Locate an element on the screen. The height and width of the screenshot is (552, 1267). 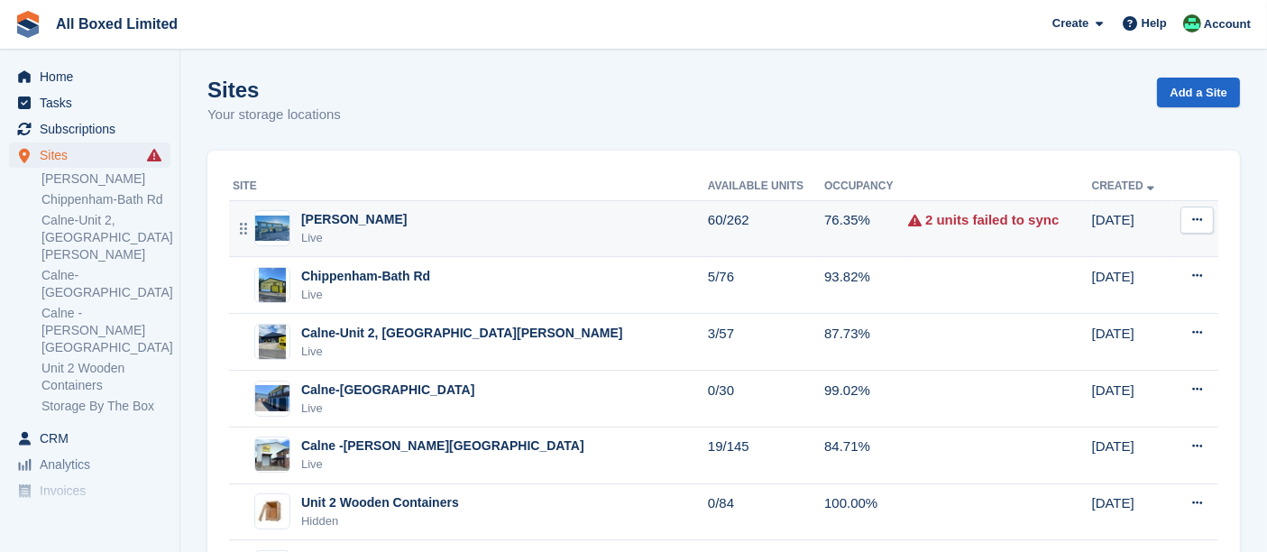
p: Your storage locations is located at coordinates (274, 115).